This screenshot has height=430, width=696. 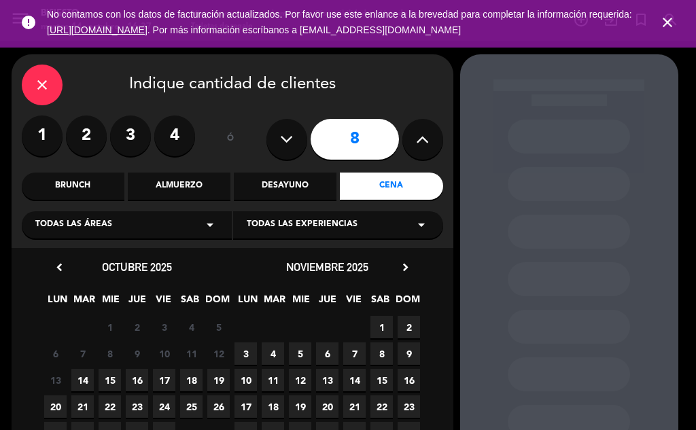 What do you see at coordinates (86, 136) in the screenshot?
I see `label: 2` at bounding box center [86, 136].